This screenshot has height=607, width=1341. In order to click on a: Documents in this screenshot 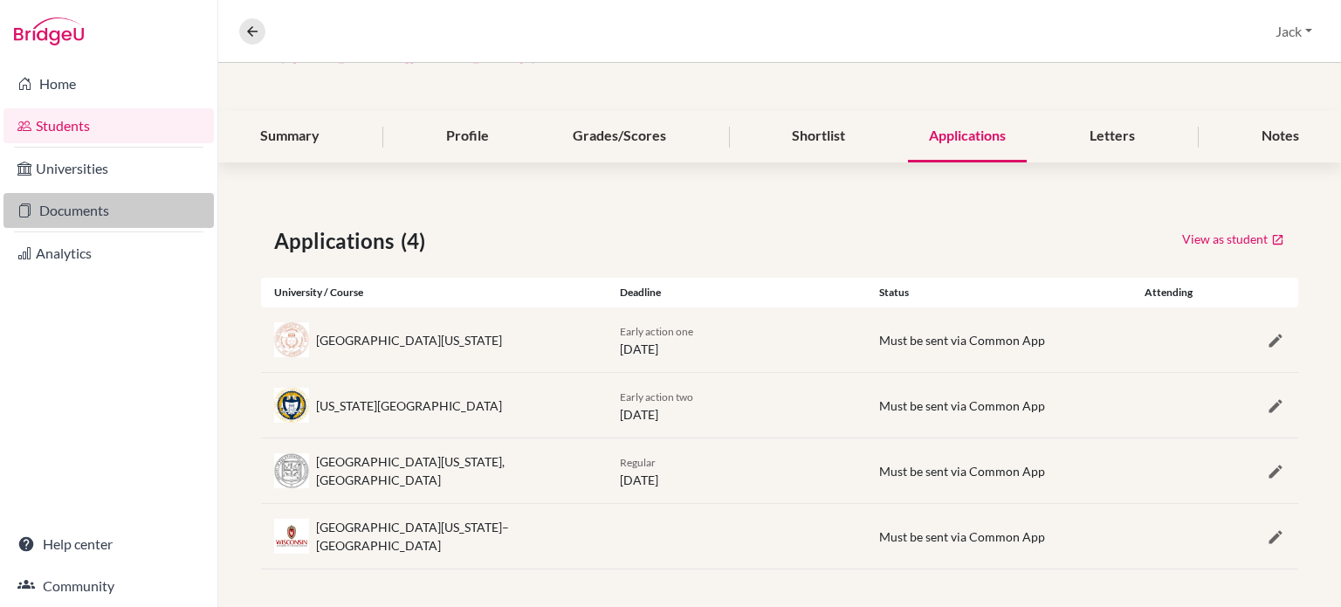, I will do `click(108, 210)`.